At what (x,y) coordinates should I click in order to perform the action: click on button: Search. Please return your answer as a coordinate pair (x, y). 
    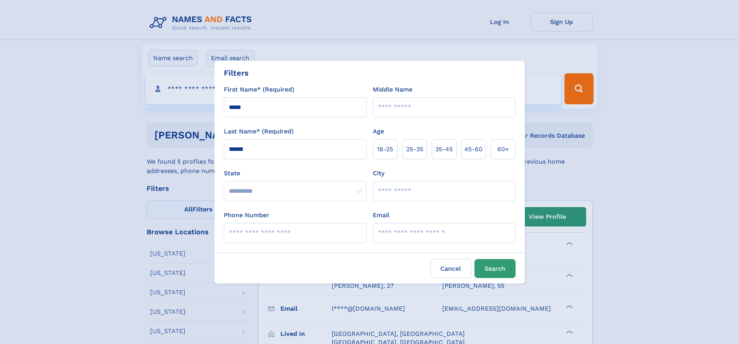
    Looking at the image, I should click on (495, 268).